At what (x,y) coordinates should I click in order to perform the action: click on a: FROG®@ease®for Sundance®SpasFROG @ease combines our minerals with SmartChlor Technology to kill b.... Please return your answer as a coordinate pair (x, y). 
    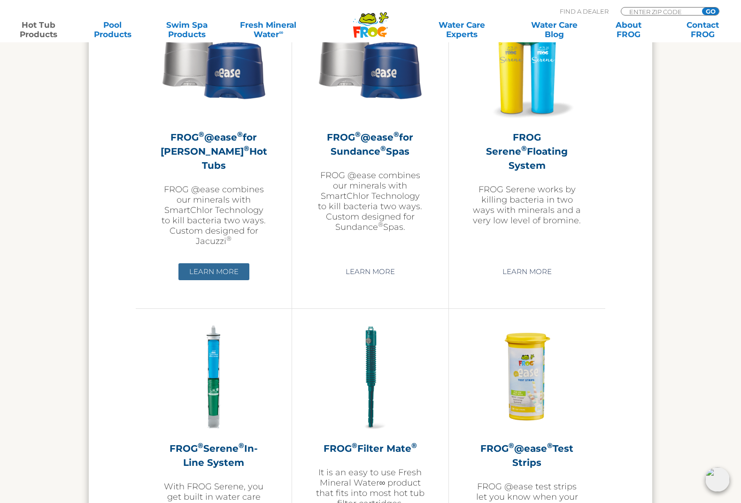
    Looking at the image, I should click on (370, 134).